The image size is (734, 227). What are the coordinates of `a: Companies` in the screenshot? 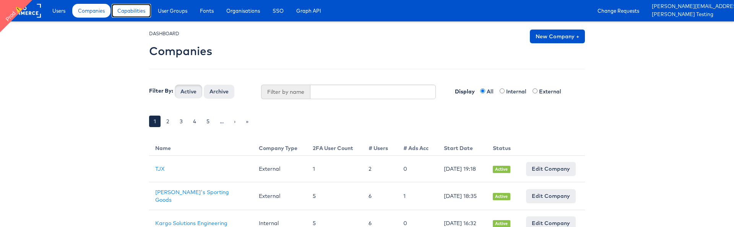 It's located at (91, 11).